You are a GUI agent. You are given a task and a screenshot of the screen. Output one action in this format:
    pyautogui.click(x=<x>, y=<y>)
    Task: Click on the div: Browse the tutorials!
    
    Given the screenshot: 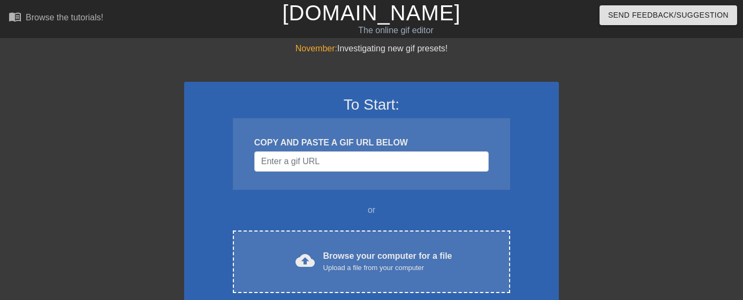 What is the action you would take?
    pyautogui.click(x=64, y=17)
    